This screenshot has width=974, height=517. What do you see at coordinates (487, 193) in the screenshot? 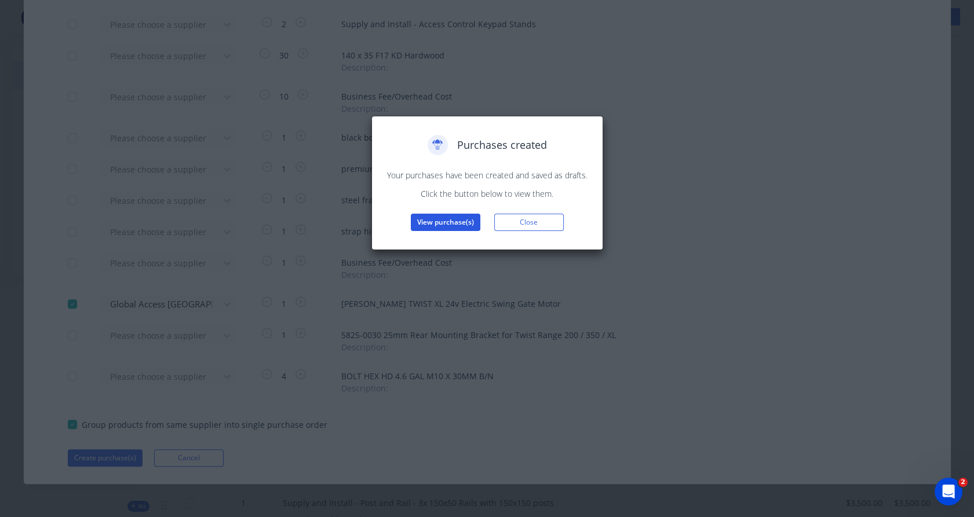
I see `p: Click the button below to view them.` at bounding box center [487, 193].